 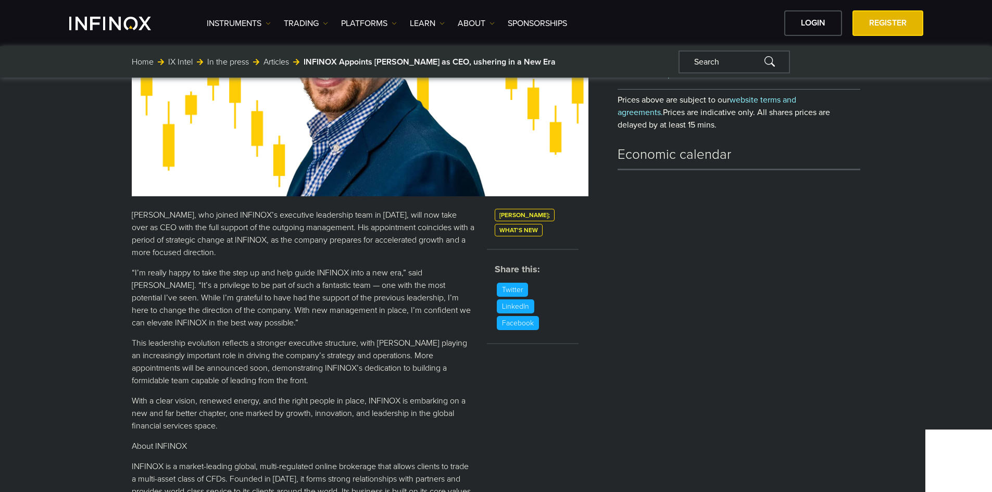 What do you see at coordinates (518, 323) in the screenshot?
I see `a: Facebook` at bounding box center [518, 323].